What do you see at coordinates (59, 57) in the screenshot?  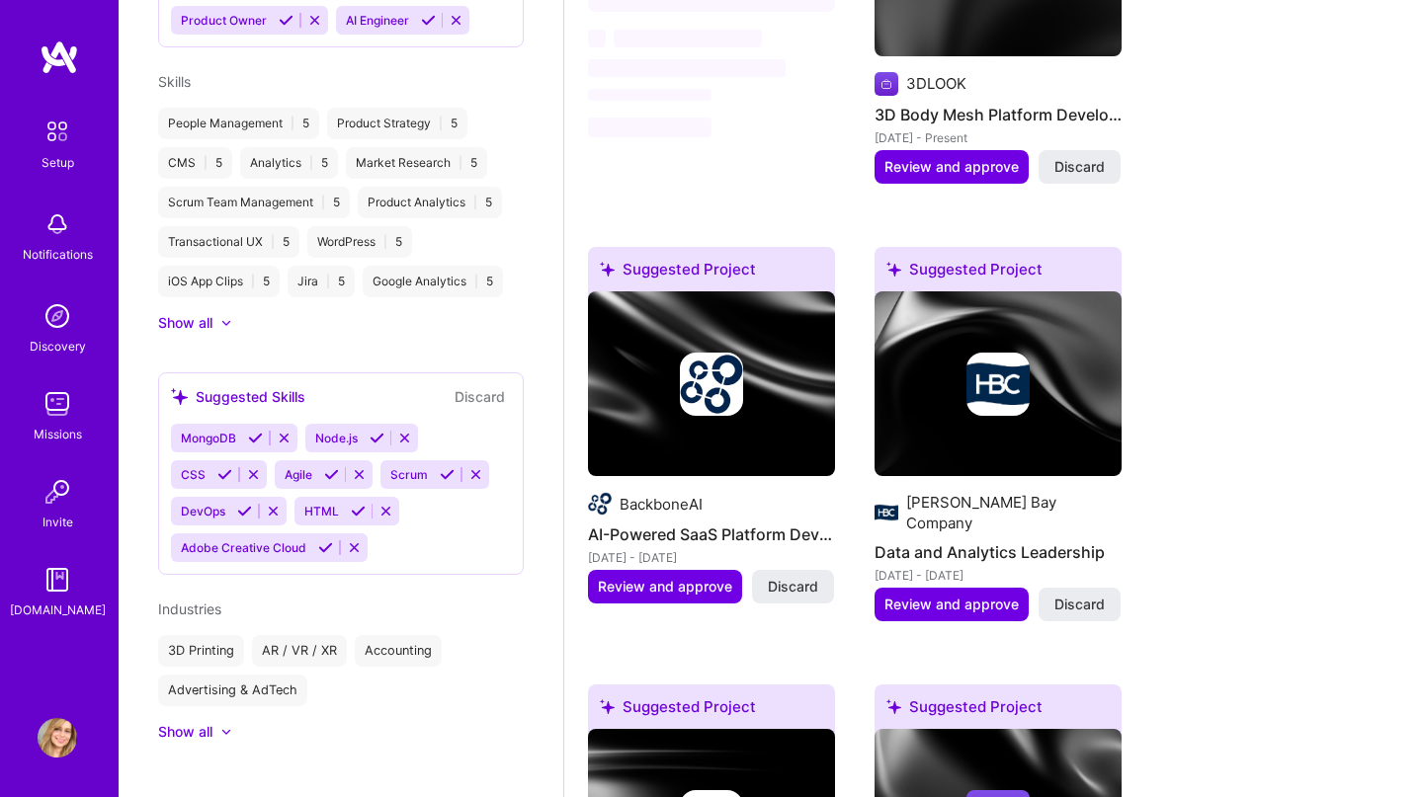 I see `img: logo` at bounding box center [59, 57].